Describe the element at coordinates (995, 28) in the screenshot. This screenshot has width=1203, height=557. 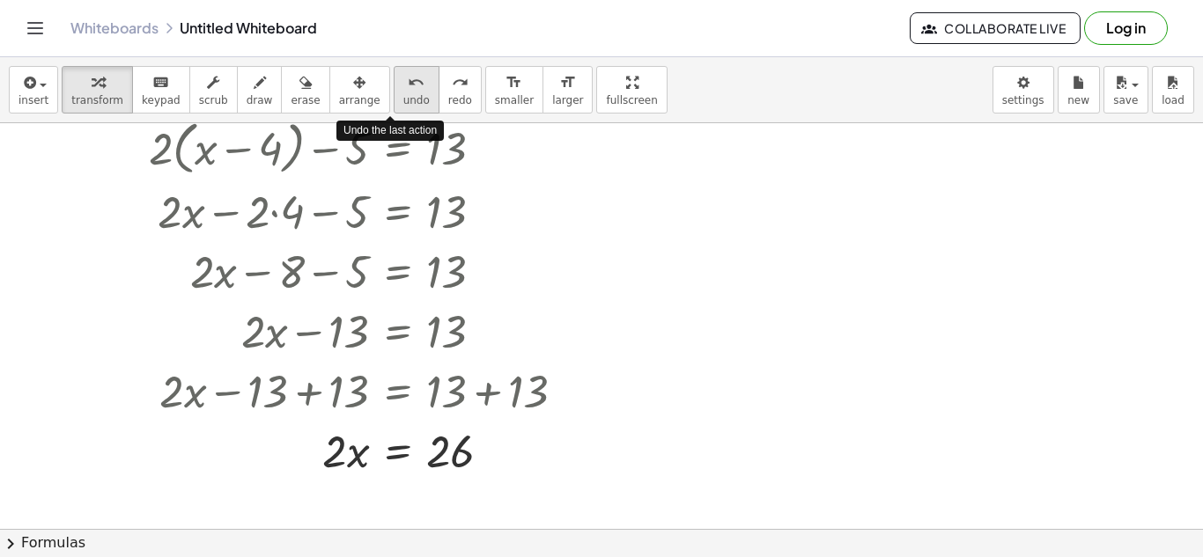
I see `button: Collaborate Live` at that location.